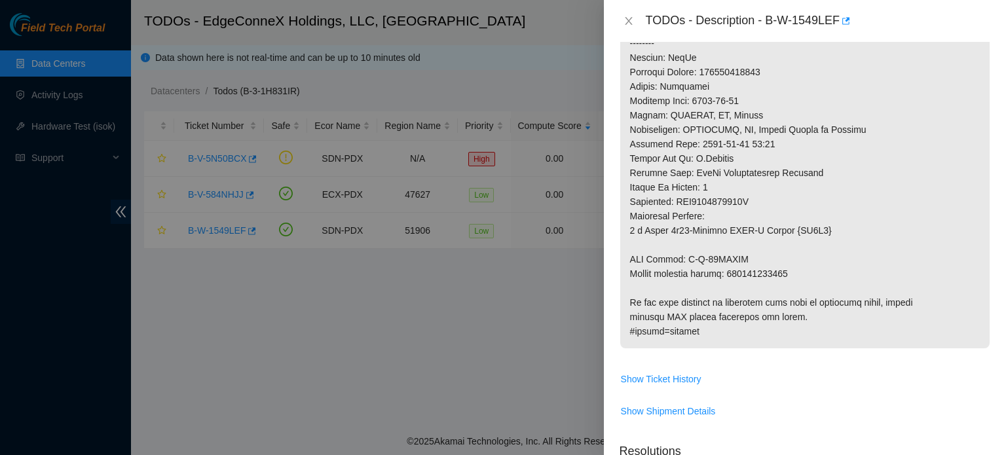  Describe the element at coordinates (629, 21) in the screenshot. I see `button: Close` at that location.